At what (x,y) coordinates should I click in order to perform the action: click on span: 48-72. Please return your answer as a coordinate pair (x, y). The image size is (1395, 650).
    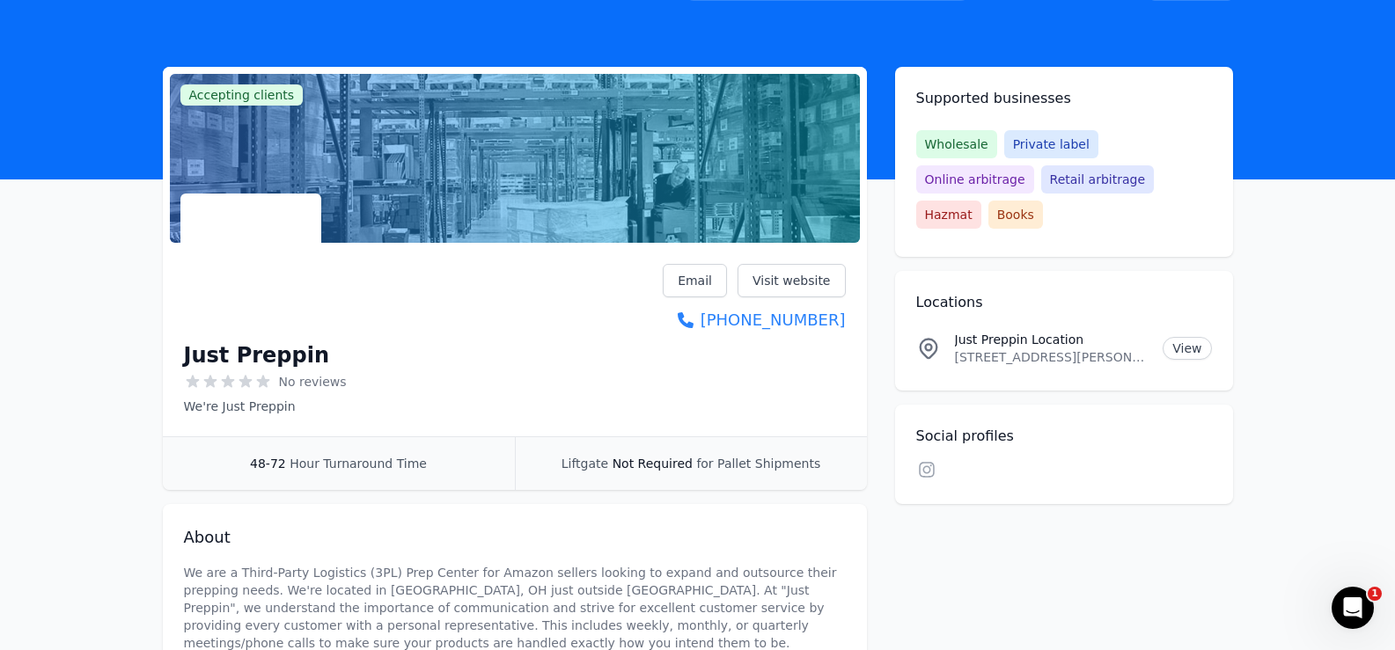
    Looking at the image, I should click on (268, 464).